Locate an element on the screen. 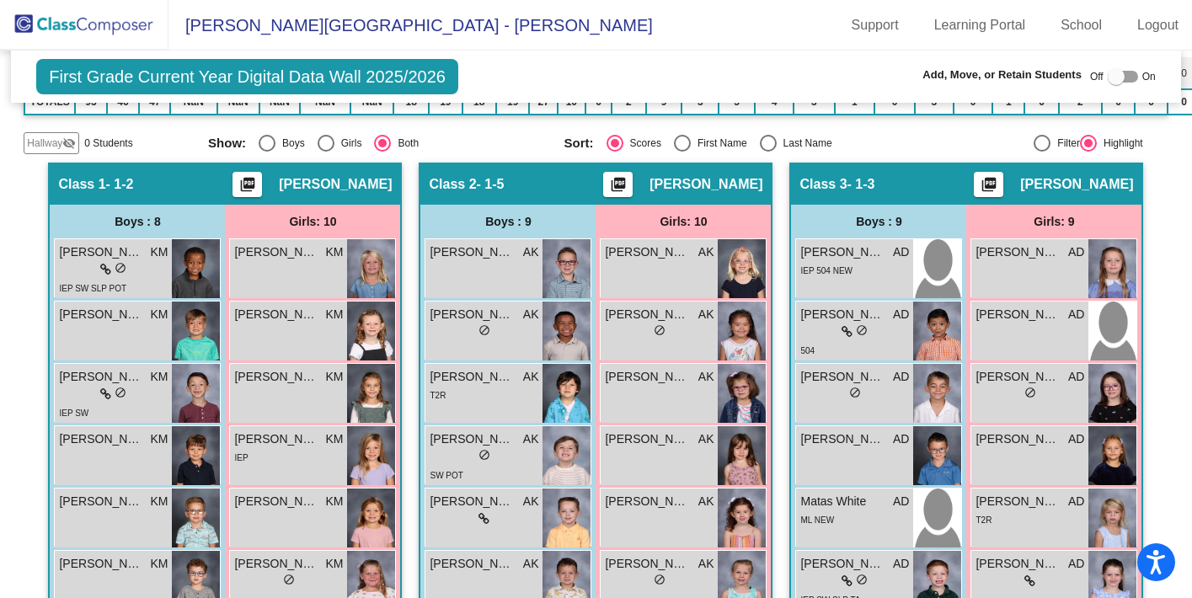 This screenshot has width=1192, height=598. span: Class 1 is located at coordinates (82, 185).